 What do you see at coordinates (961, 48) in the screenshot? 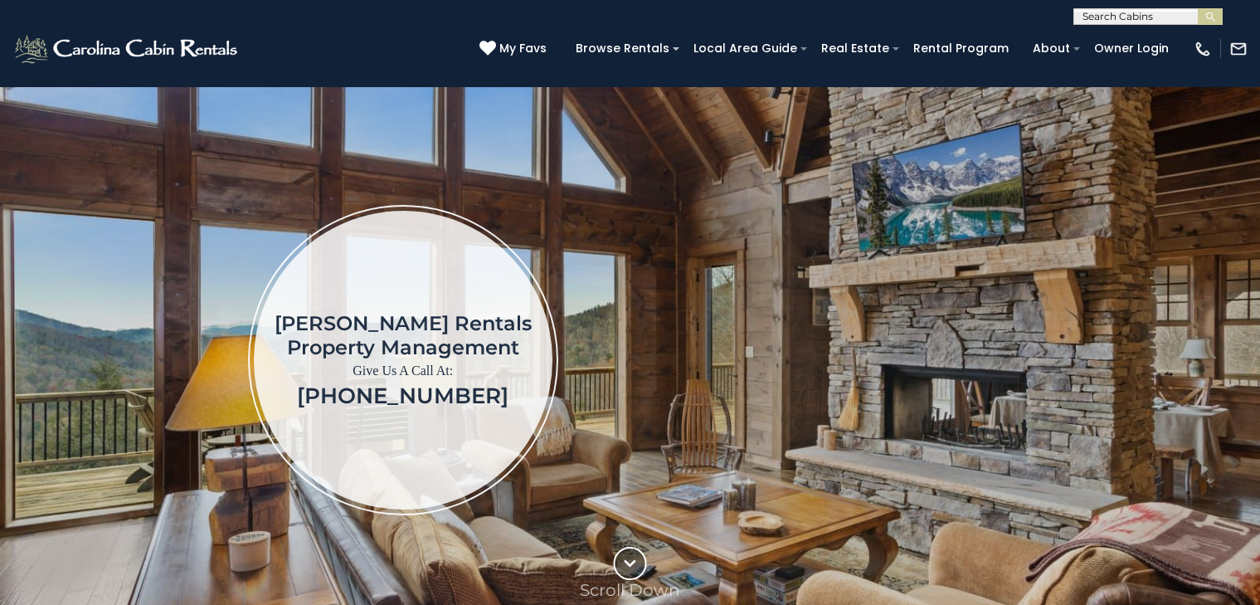
I see `a: Rental Program` at bounding box center [961, 48].